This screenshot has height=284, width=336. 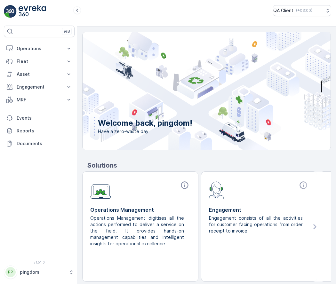 What do you see at coordinates (11, 272) in the screenshot?
I see `div: PP` at bounding box center [11, 272].